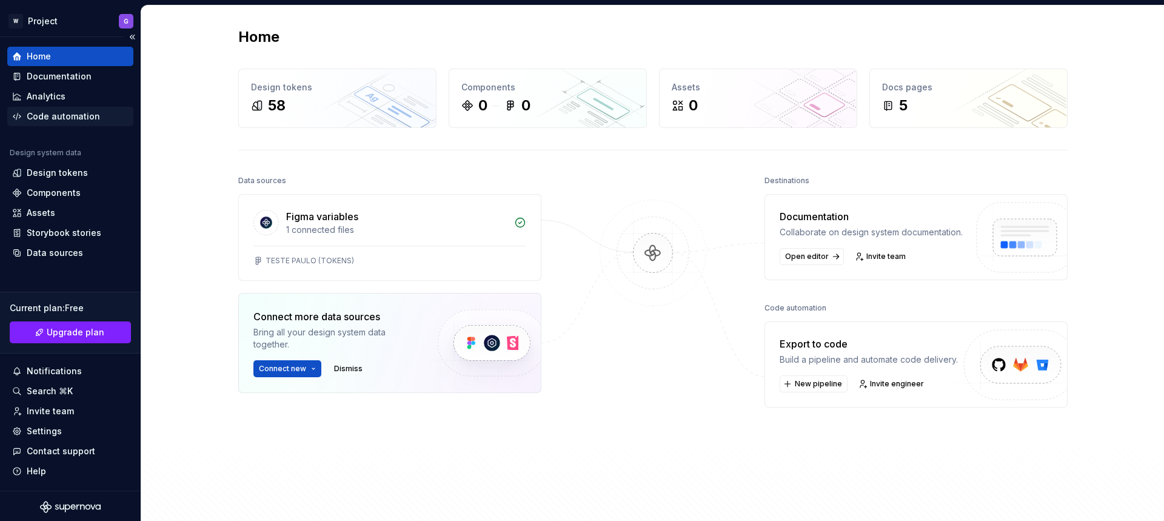 Image resolution: width=1164 pixels, height=521 pixels. Describe the element at coordinates (132, 37) in the screenshot. I see `button: Collapse sidebar` at that location.